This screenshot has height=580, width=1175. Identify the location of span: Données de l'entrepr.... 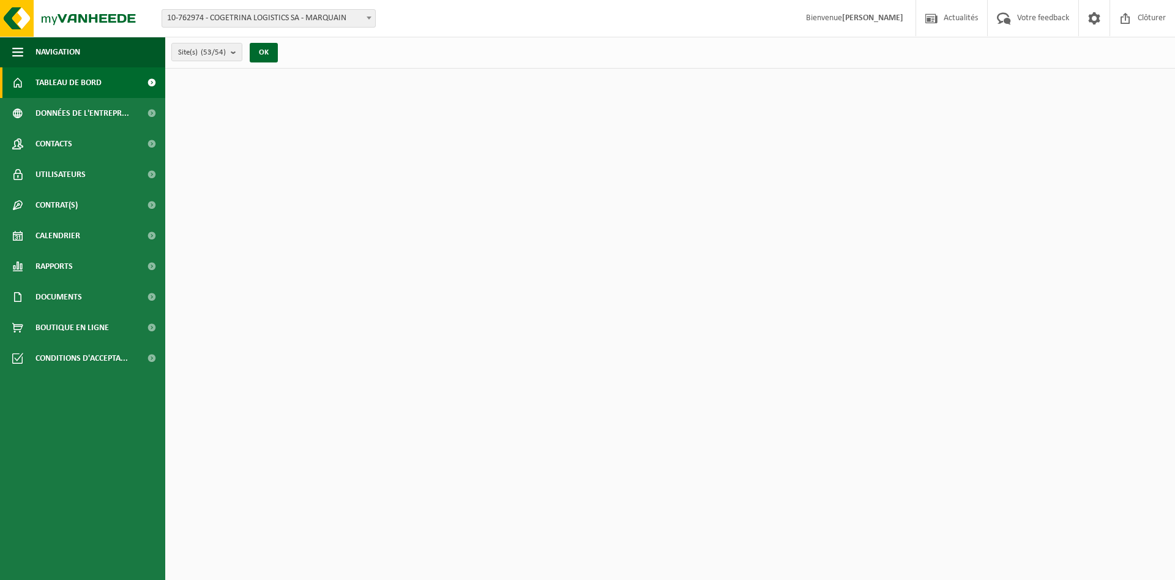
(82, 113).